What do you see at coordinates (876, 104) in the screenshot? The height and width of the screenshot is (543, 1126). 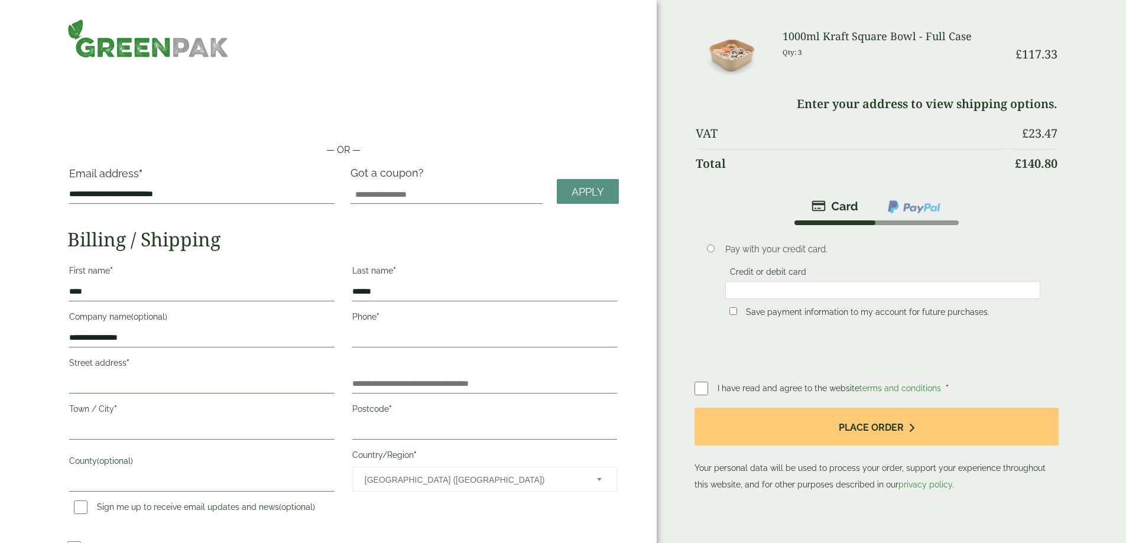 I see `td: Enter your address to view shipping options.` at bounding box center [876, 104].